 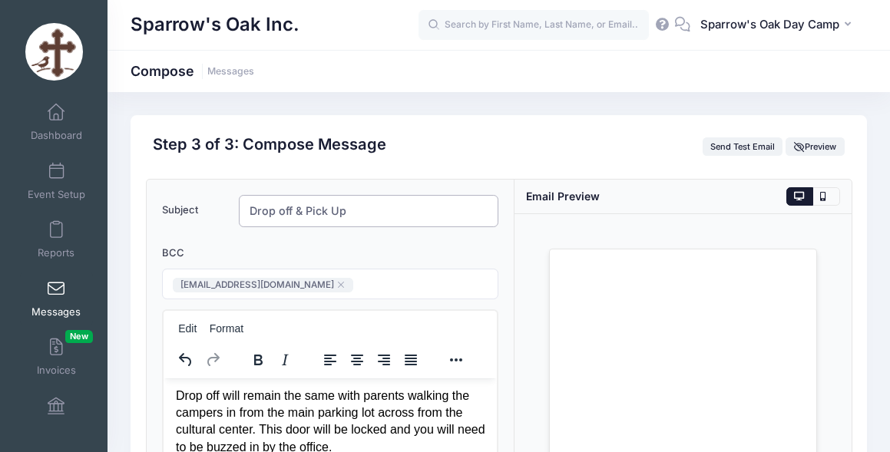 What do you see at coordinates (193, 211) in the screenshot?
I see `label: Subject` at bounding box center [193, 211].